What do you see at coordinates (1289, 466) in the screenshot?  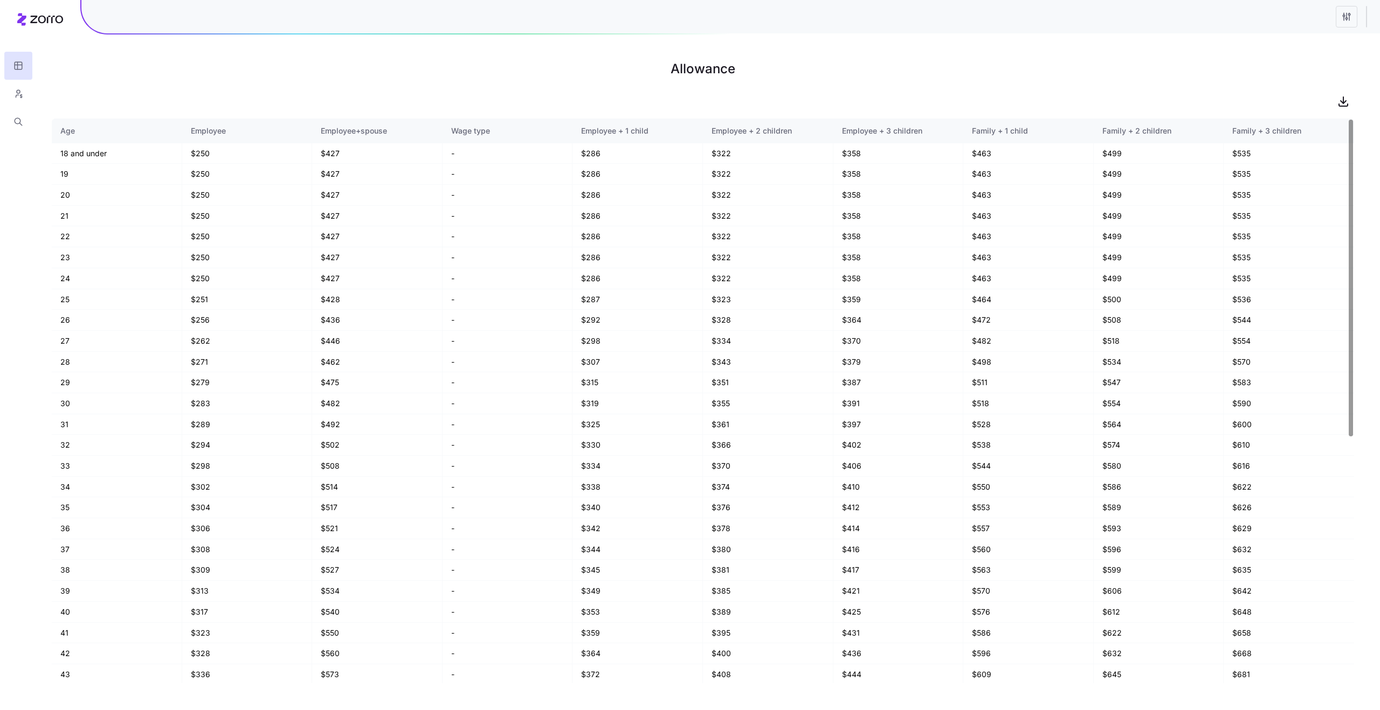 I see `td: $616` at bounding box center [1289, 466].